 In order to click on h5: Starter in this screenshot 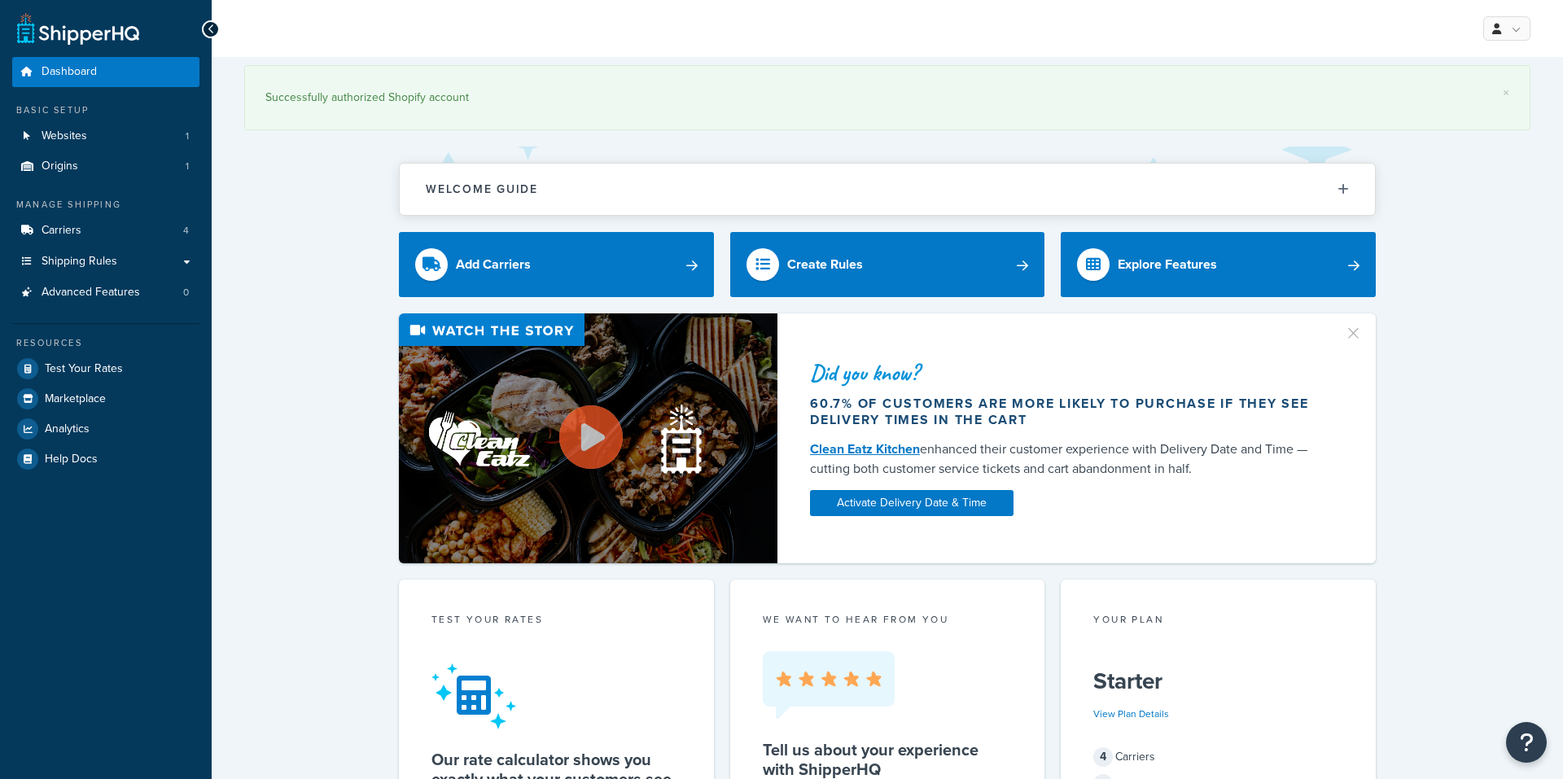, I will do `click(1218, 681)`.